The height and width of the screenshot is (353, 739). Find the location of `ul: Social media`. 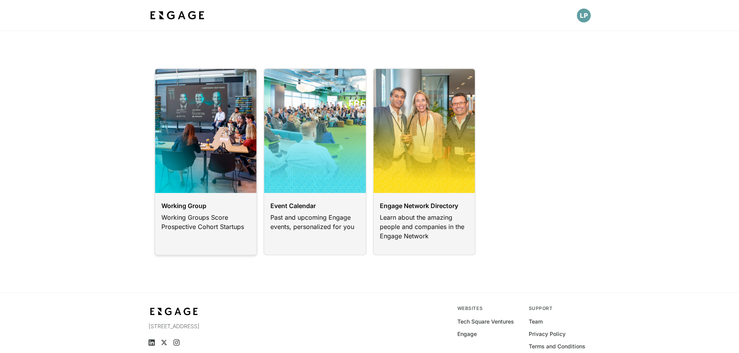

ul: Social media is located at coordinates (216, 343).